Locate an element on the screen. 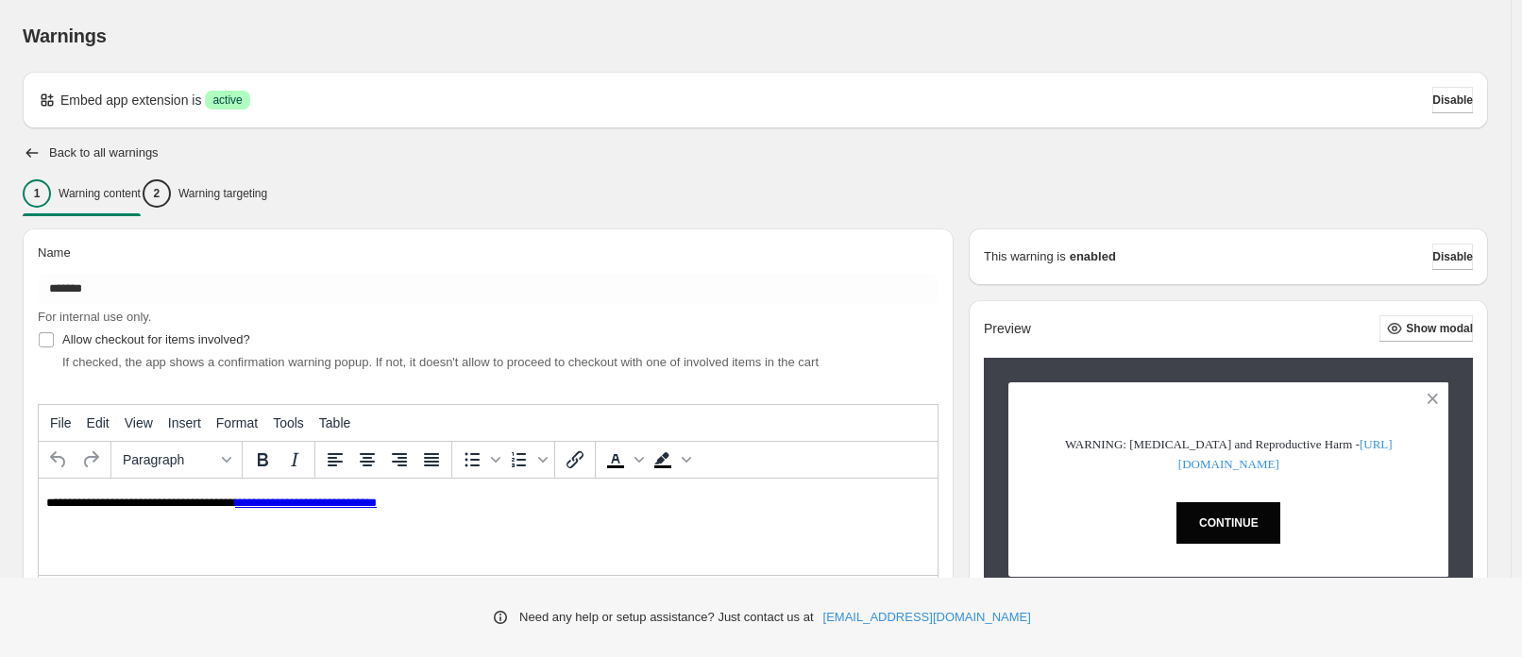 Image resolution: width=1522 pixels, height=657 pixels. div: 1 is located at coordinates (37, 194).